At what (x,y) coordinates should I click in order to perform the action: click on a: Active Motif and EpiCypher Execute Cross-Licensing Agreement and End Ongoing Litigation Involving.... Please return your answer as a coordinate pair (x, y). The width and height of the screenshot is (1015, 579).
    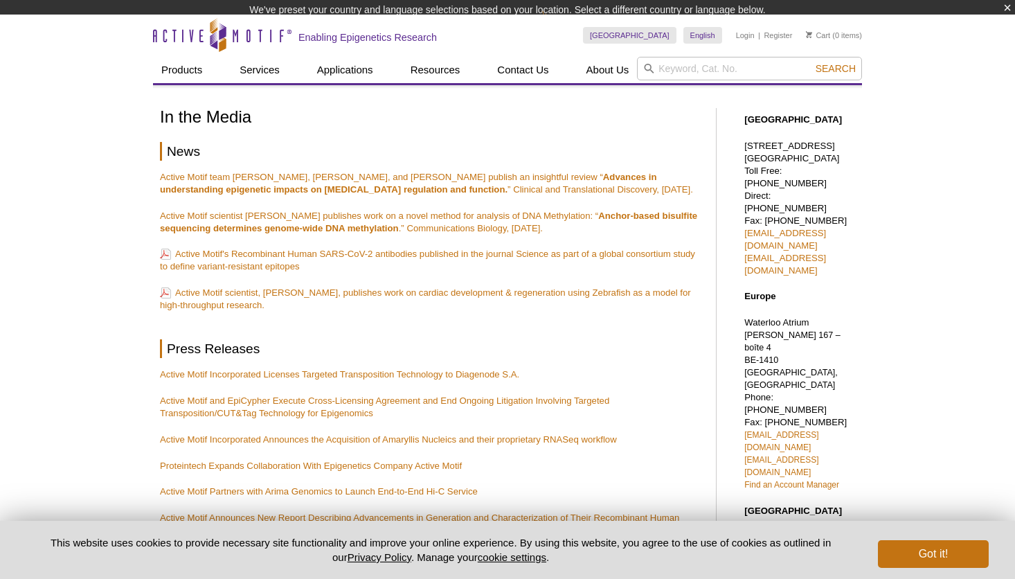
    Looking at the image, I should click on (384, 406).